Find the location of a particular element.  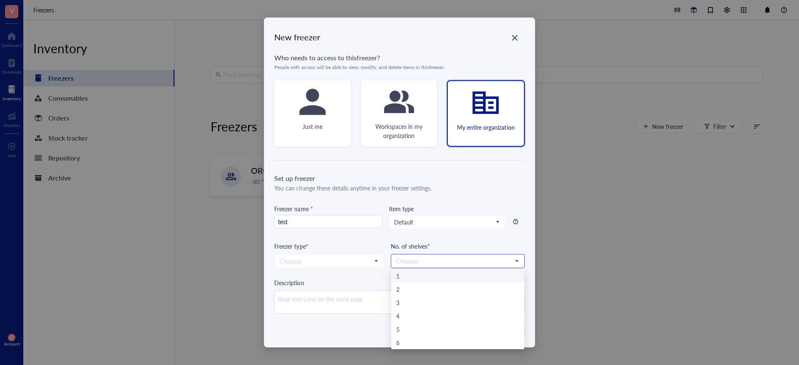

div: Workspaces in my organization is located at coordinates (399, 131).